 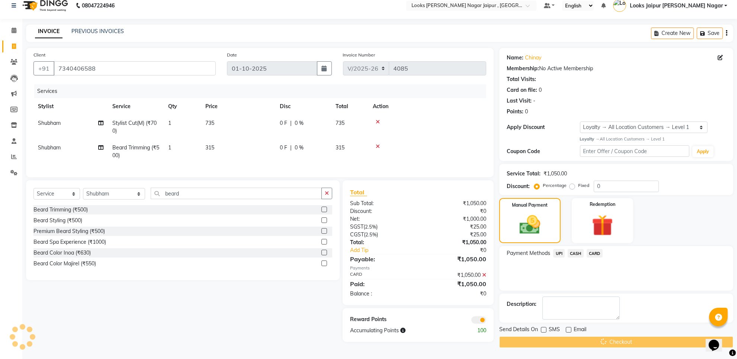 What do you see at coordinates (134, 127) in the screenshot?
I see `span: Stylist Cut(M) (₹700)` at bounding box center [134, 127].